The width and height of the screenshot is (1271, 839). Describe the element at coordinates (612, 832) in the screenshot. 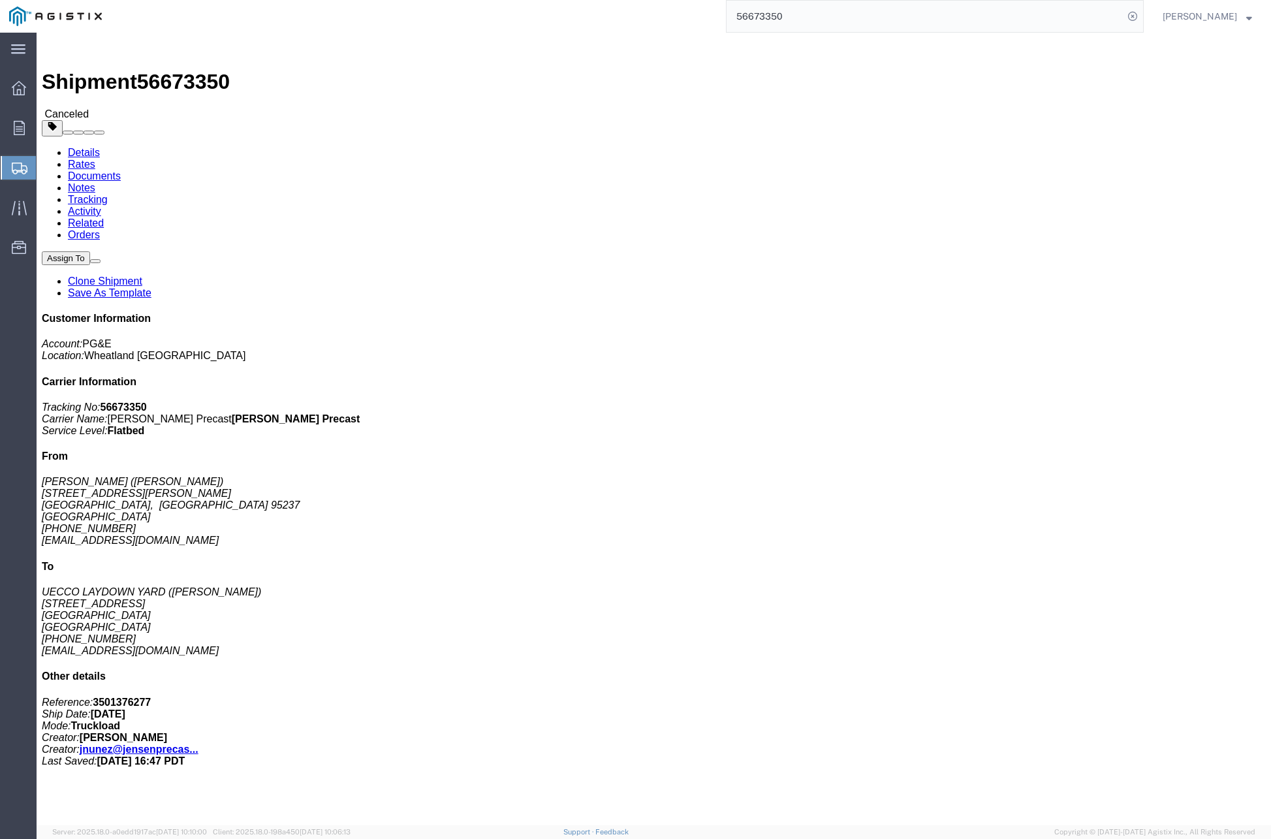

I see `a: Feedback` at that location.